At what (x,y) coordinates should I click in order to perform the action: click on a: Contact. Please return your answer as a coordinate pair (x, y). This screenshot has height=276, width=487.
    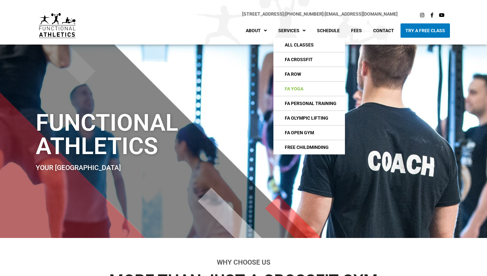
    Looking at the image, I should click on (383, 31).